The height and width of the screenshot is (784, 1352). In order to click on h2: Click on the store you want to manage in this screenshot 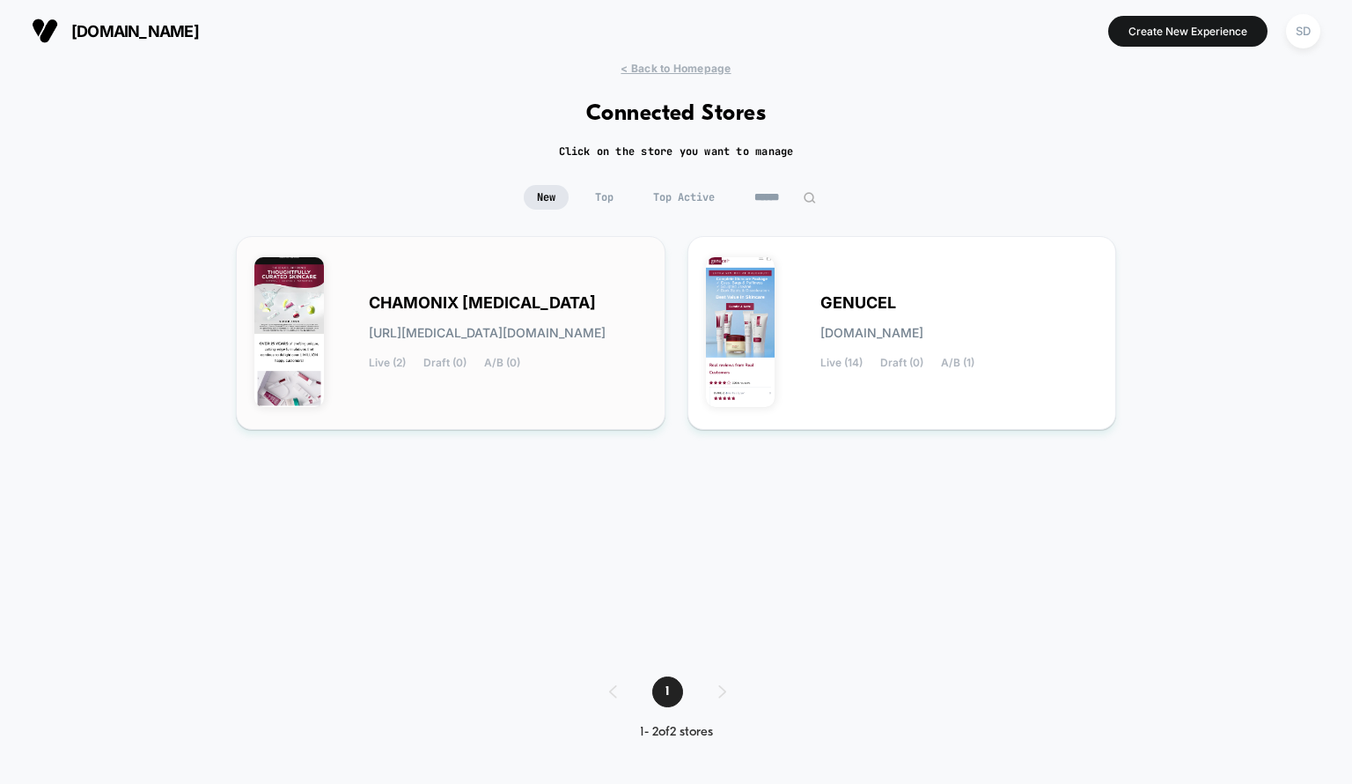, I will do `click(676, 151)`.